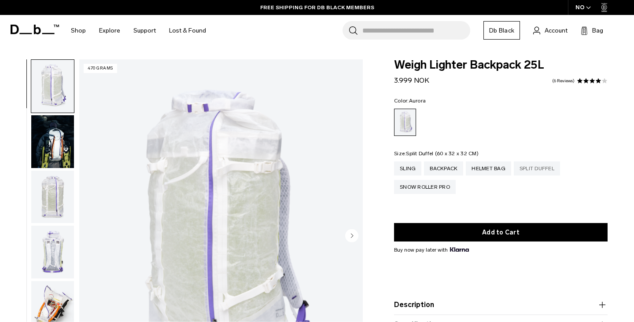 This screenshot has width=634, height=322. I want to click on img: Weigh_Lighter_Backpack_25L_Lifestyle_new.png, so click(52, 142).